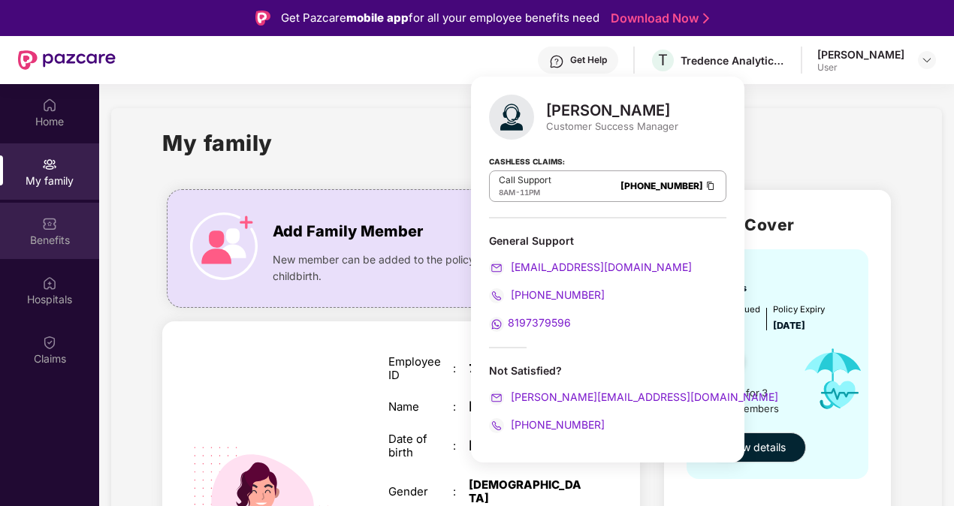 The height and width of the screenshot is (506, 954). What do you see at coordinates (525, 180) in the screenshot?
I see `p: Call Support` at bounding box center [525, 180].